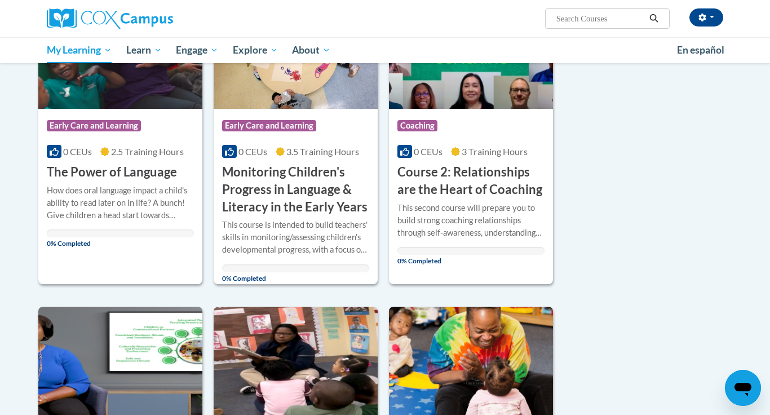 This screenshot has width=770, height=415. What do you see at coordinates (471, 181) in the screenshot?
I see `h3: Course 2: Relationships are the Heart of Coaching` at bounding box center [471, 181].